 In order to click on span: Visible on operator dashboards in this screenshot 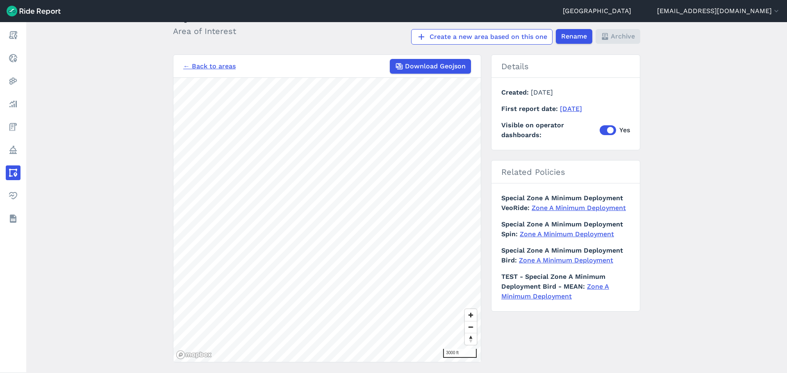, I will do `click(550, 130)`.